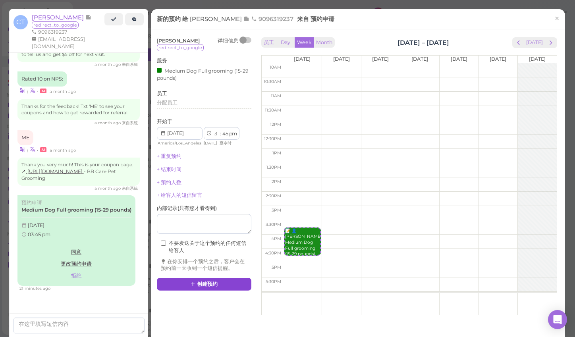  I want to click on span: 新的预约 给 来自 预约申请, so click(246, 19).